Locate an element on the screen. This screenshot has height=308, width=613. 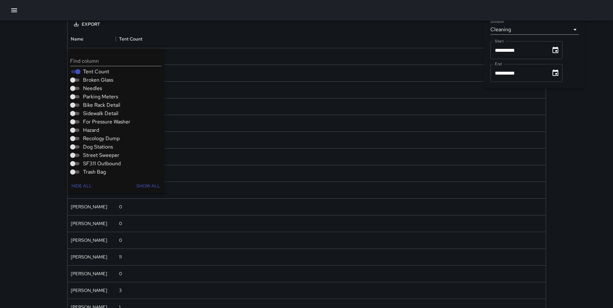
div: 3 is located at coordinates (120, 291).